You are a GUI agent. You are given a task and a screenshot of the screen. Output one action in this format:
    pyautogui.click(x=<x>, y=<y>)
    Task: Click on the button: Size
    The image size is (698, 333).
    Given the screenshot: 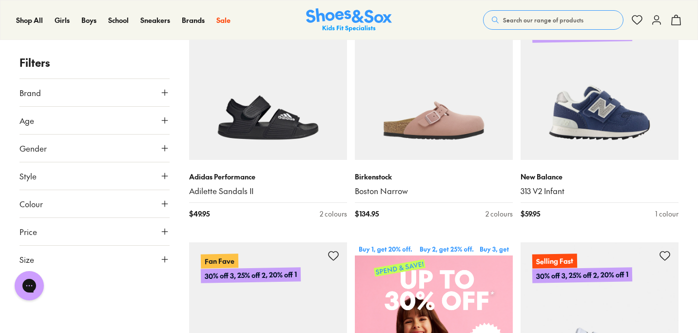 What is the action you would take?
    pyautogui.click(x=95, y=259)
    